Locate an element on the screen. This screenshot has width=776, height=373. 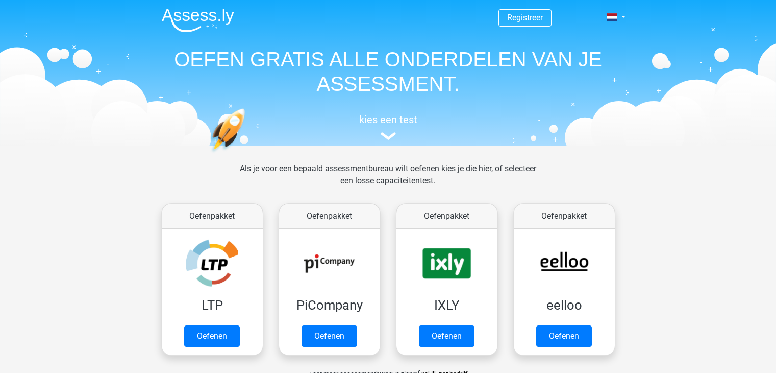
div: Als je voor een bepaald assessmentbureau wilt oefenen kies je die hier, of selecteer een losse ca... is located at coordinates (388, 181).